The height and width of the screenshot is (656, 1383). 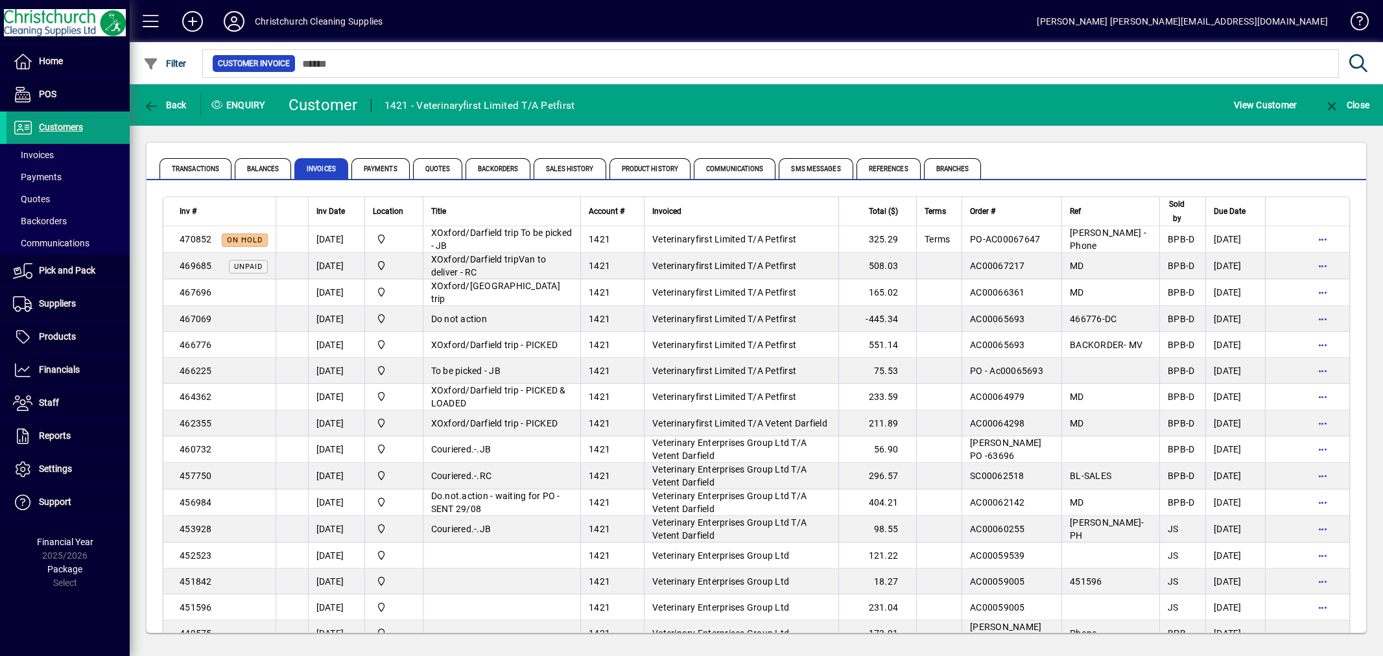 I want to click on td: 75.53, so click(x=877, y=371).